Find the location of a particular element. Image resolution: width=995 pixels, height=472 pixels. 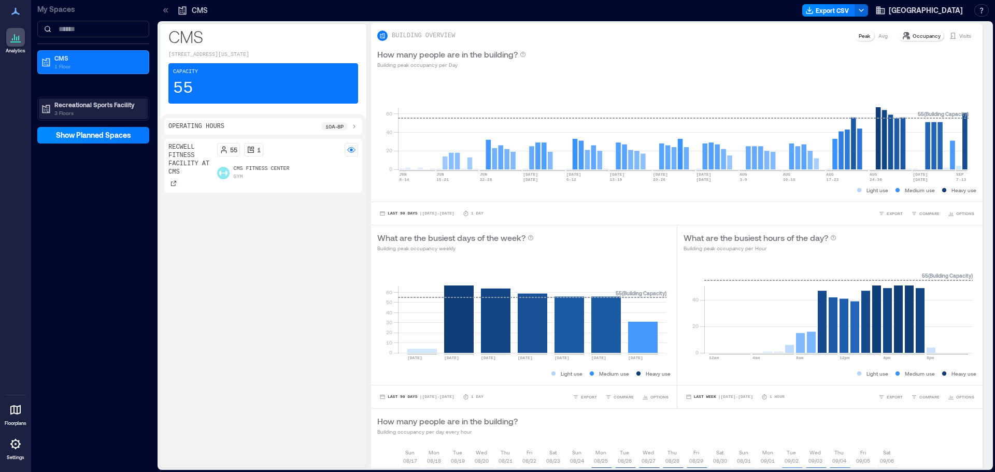

p: Medium use is located at coordinates (919, 373).